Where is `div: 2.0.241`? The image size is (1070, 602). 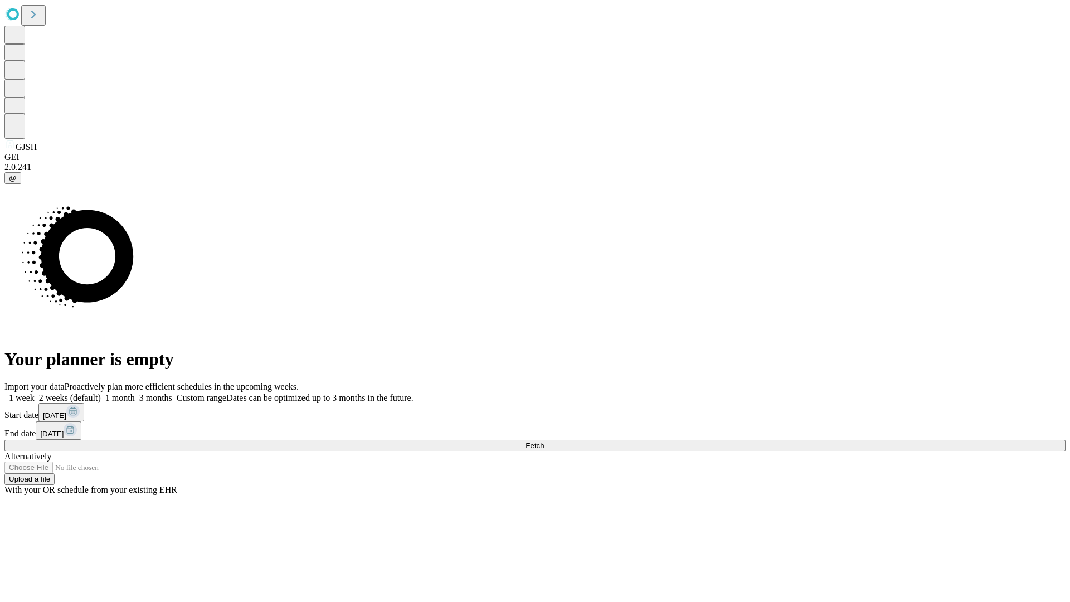
div: 2.0.241 is located at coordinates (535, 167).